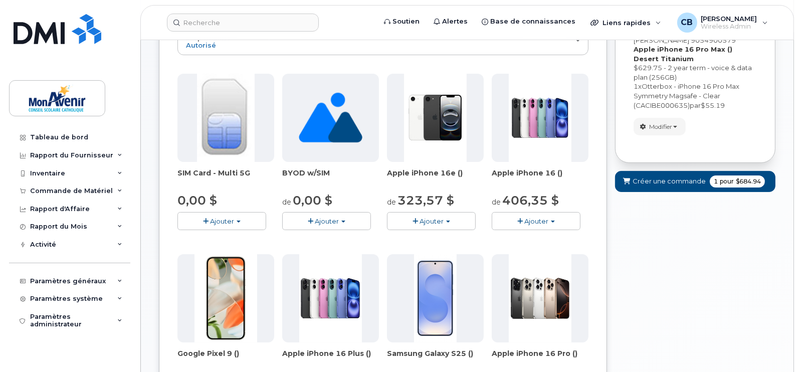 This screenshot has height=372, width=799. What do you see at coordinates (435, 178) in the screenshot?
I see `div: Apple iPhone 16e ()` at bounding box center [435, 178].